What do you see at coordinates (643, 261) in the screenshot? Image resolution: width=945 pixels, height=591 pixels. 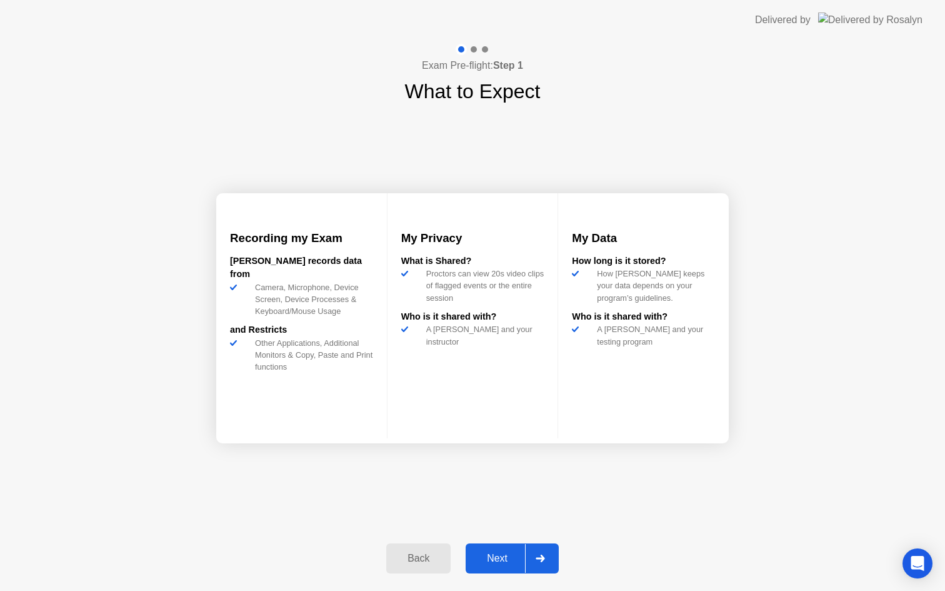 I see `div: How long is it stored?` at bounding box center [643, 261].